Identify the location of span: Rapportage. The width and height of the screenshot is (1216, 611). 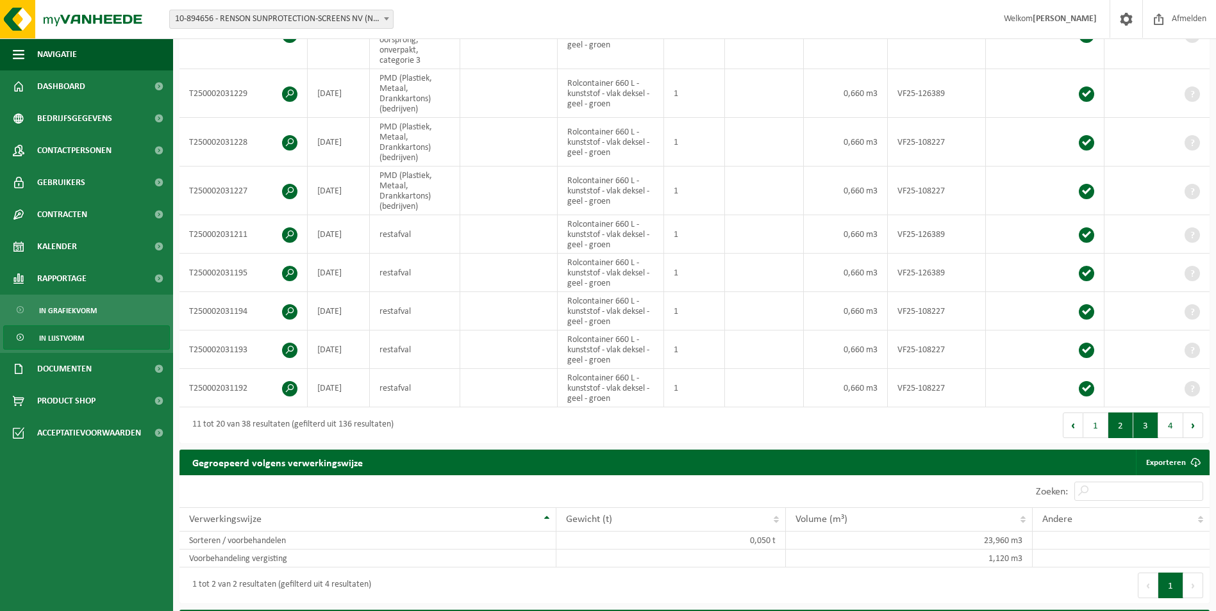
(62, 279).